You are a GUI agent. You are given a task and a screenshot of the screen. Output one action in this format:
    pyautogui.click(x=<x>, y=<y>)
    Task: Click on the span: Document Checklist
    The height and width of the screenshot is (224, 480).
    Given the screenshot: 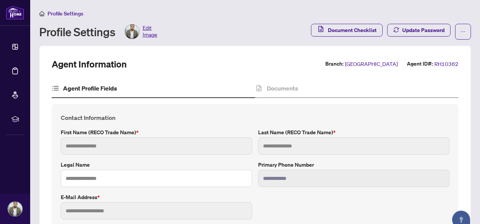 What is the action you would take?
    pyautogui.click(x=352, y=30)
    